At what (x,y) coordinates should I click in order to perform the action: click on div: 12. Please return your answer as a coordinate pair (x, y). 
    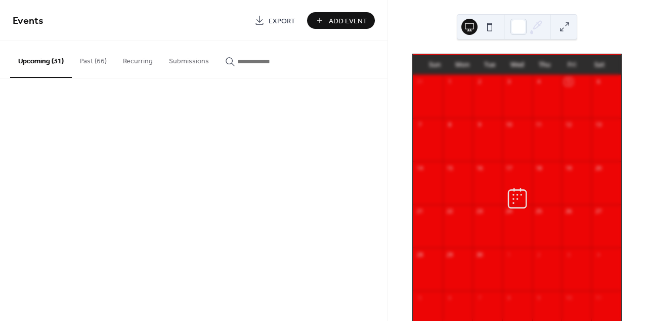
    Looking at the image, I should click on (568, 124).